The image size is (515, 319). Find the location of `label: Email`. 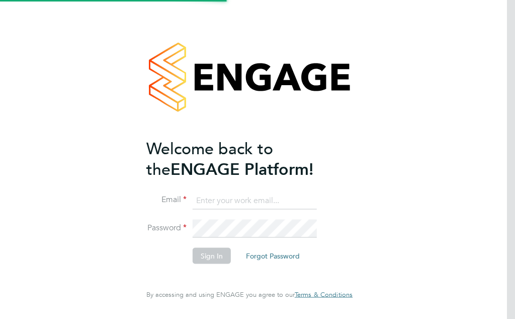

label: Email is located at coordinates (167, 199).